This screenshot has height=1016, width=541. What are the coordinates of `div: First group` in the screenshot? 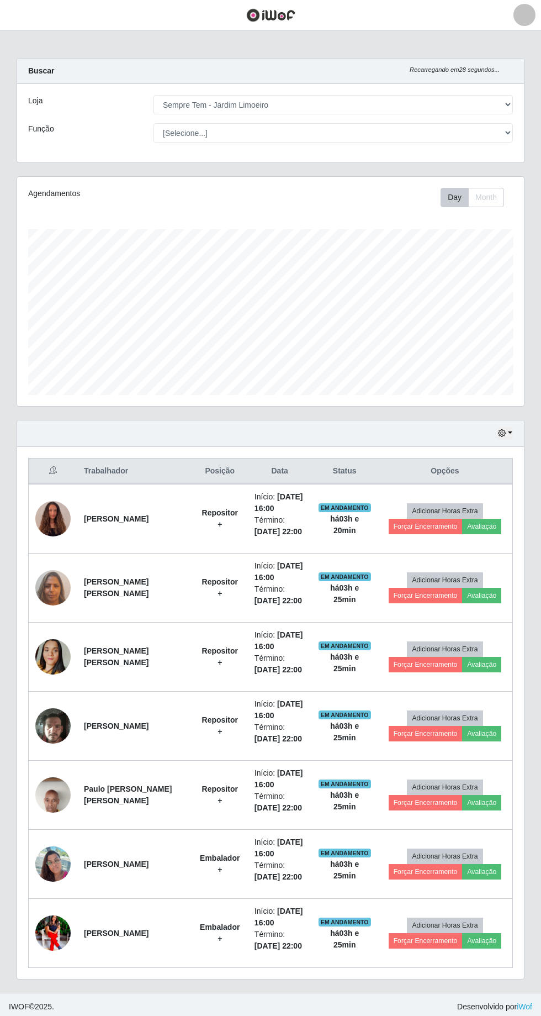 It's located at (472, 197).